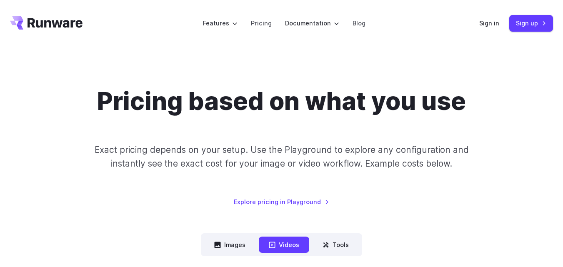 The height and width of the screenshot is (267, 563). I want to click on label: Documentation, so click(312, 23).